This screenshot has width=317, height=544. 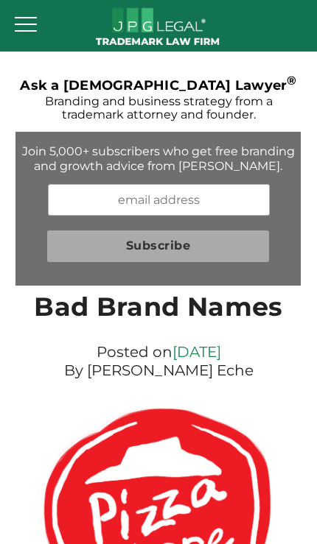 I want to click on a: JPG Legal, so click(x=158, y=28).